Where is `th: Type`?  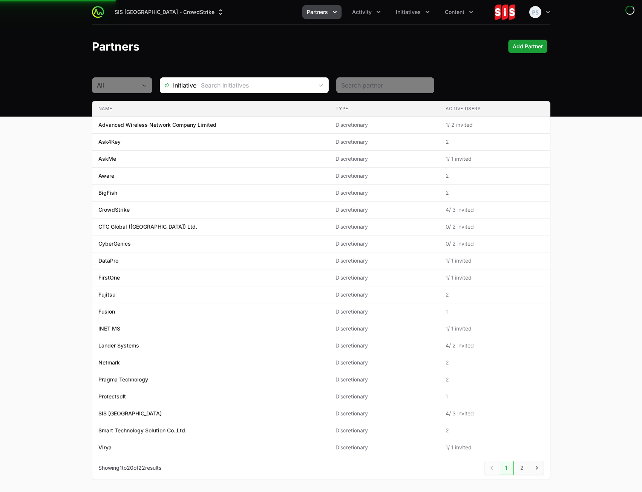
th: Type is located at coordinates (385, 109).